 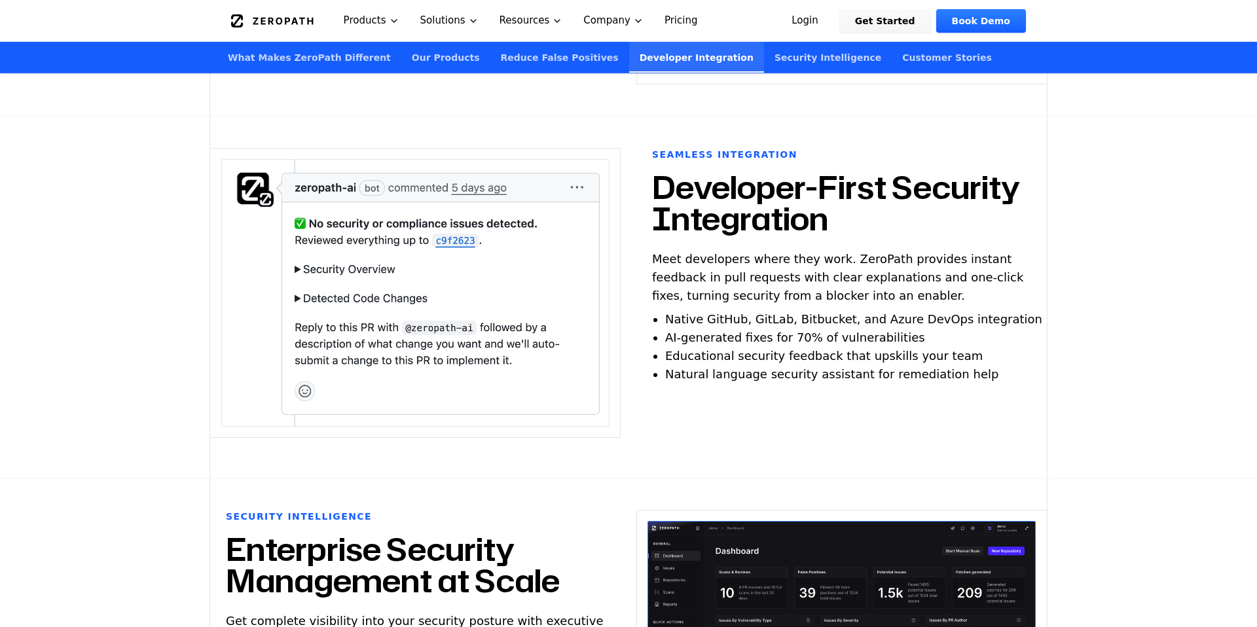 I want to click on a: Book Demo, so click(x=981, y=21).